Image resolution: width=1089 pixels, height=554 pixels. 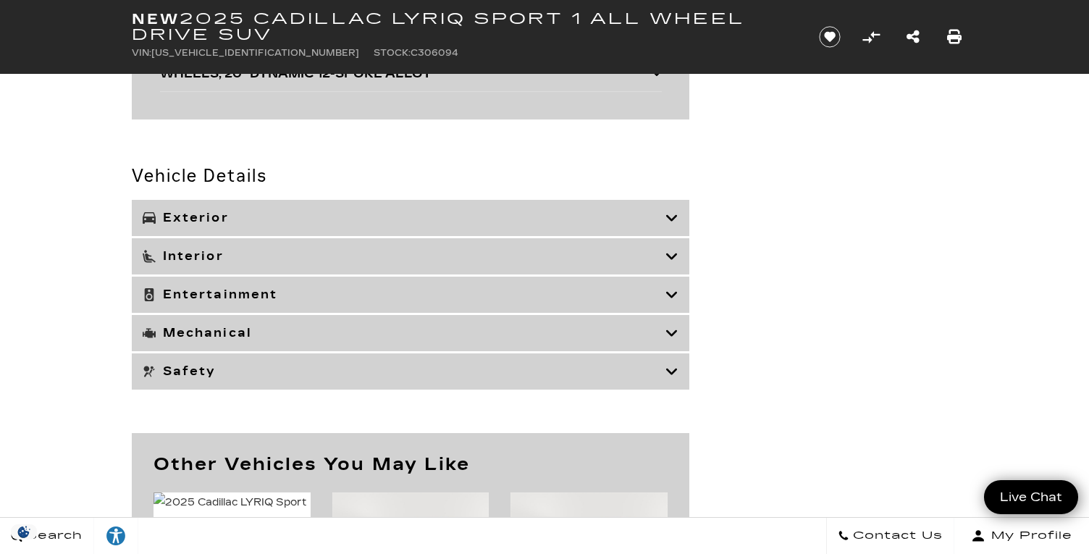 I want to click on section: Click to Open Cookie Consent Modal, so click(x=24, y=532).